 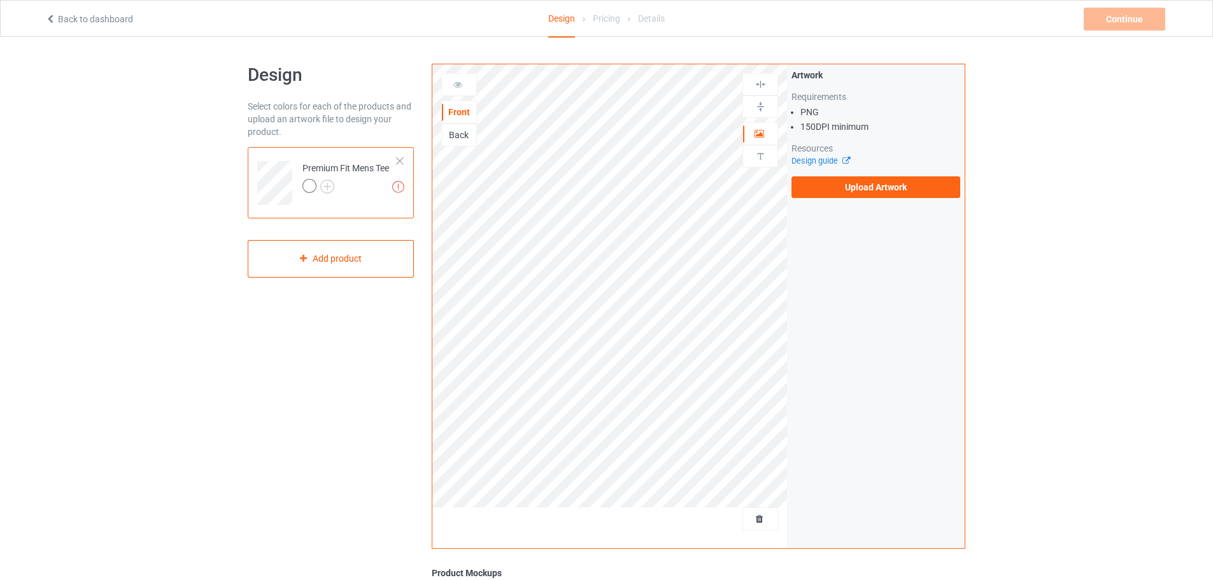 What do you see at coordinates (330, 75) in the screenshot?
I see `h1: Design` at bounding box center [330, 75].